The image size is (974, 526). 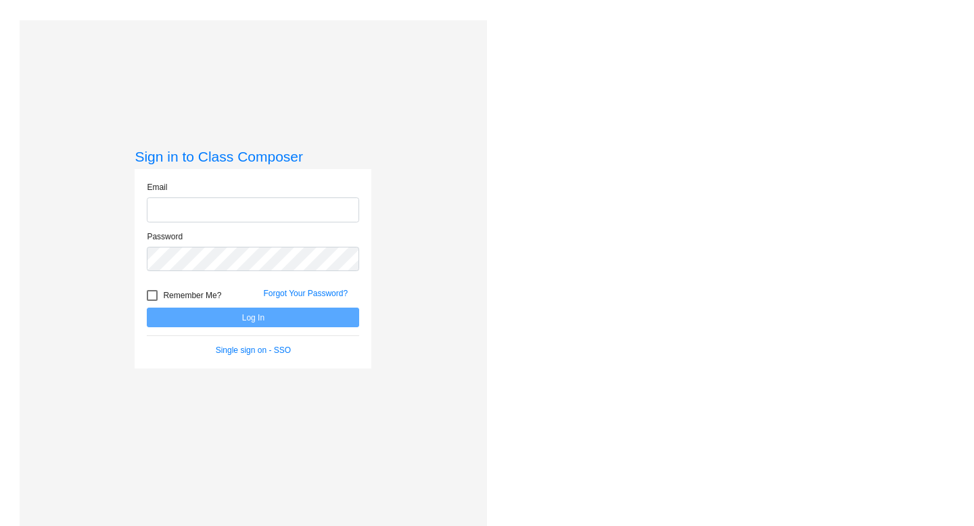 I want to click on a: Forgot Your Password?, so click(x=305, y=294).